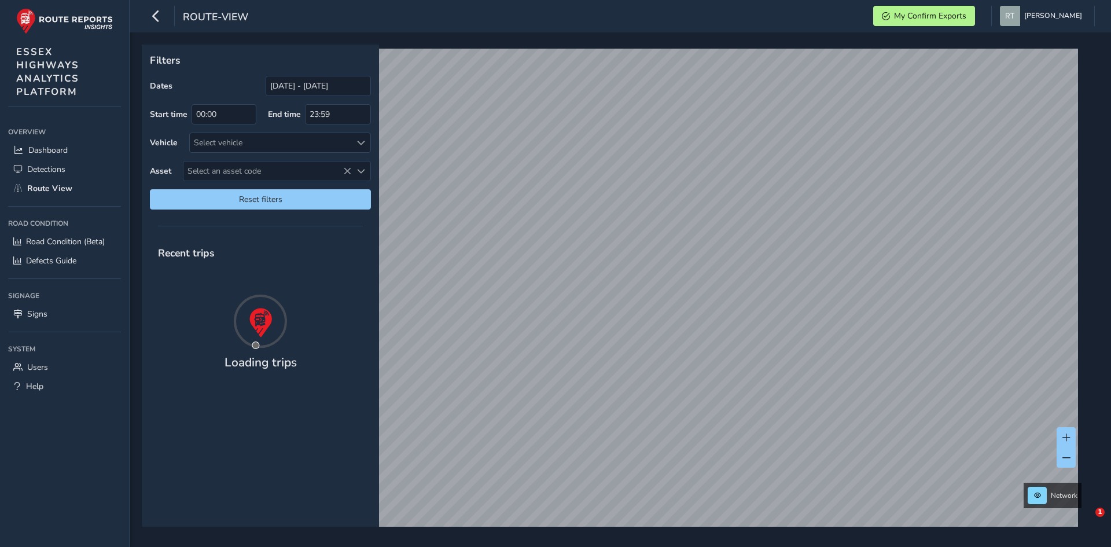 This screenshot has width=1111, height=547. What do you see at coordinates (215, 18) in the screenshot?
I see `span: route-view` at bounding box center [215, 18].